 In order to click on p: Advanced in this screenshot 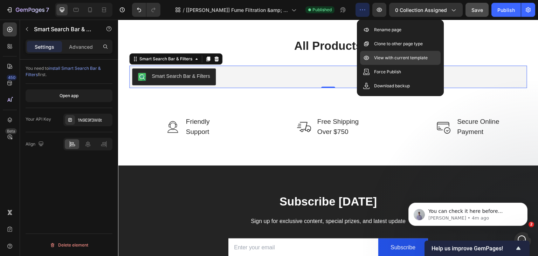, I will do `click(81, 47)`.